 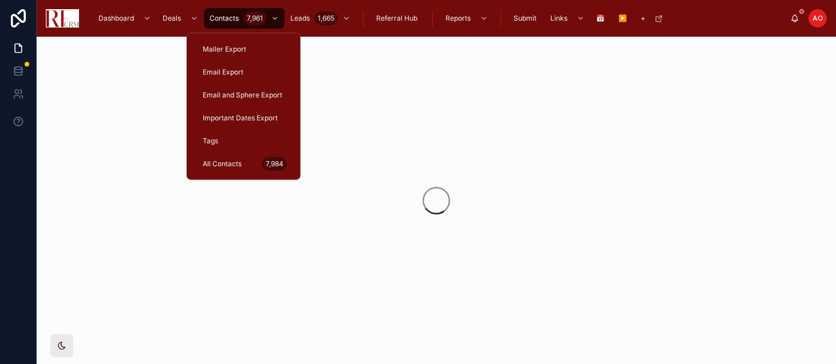 What do you see at coordinates (243, 118) in the screenshot?
I see `a: Important Dates Export` at bounding box center [243, 118].